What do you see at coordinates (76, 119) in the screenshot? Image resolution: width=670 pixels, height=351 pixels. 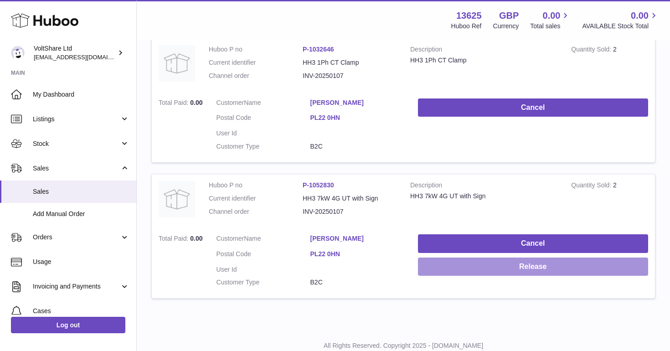 I see `span: Listings` at bounding box center [76, 119].